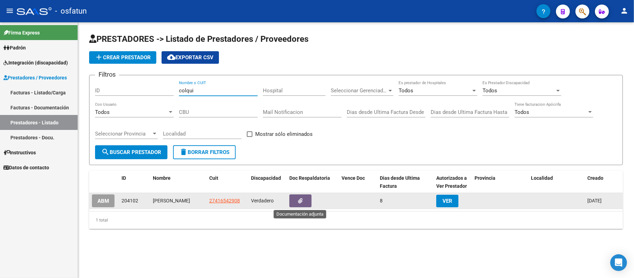 The width and height of the screenshot is (634, 278). Describe the element at coordinates (105, 152) in the screenshot. I see `mat-icon: search` at that location.